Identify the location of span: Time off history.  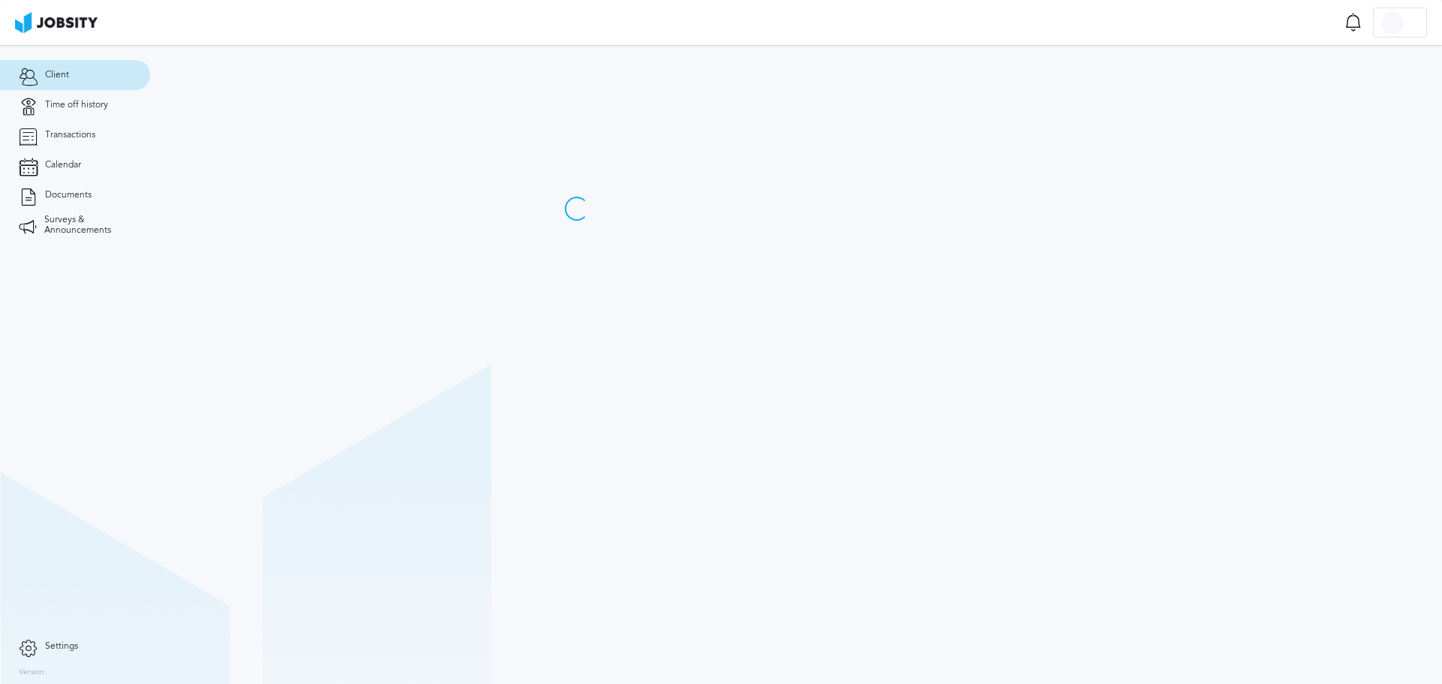
(77, 105).